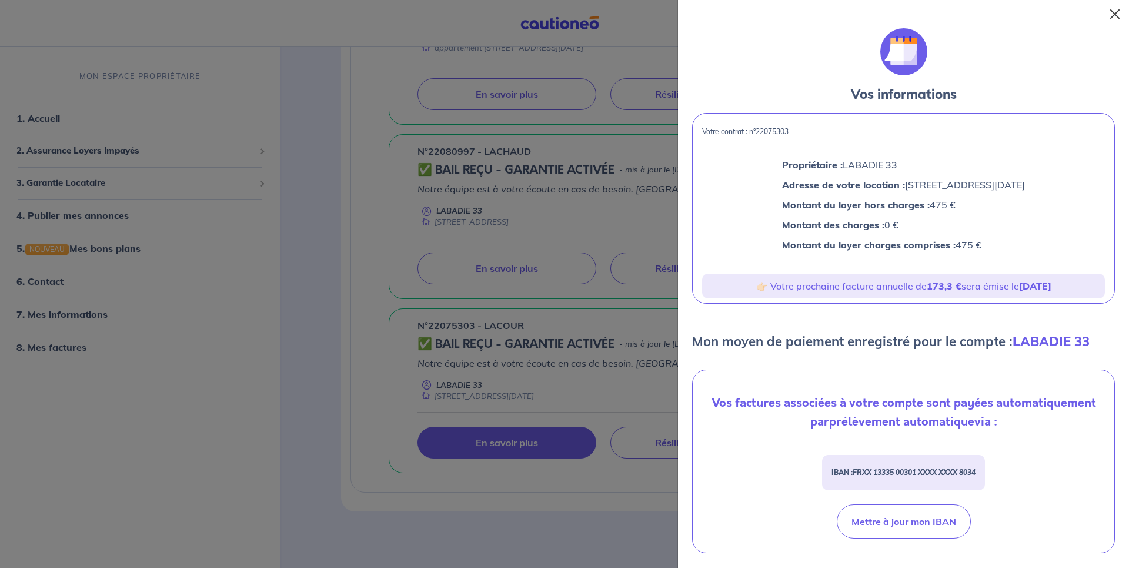  Describe the element at coordinates (904, 521) in the screenshot. I see `button: Mettre à jour mon IBAN` at that location.